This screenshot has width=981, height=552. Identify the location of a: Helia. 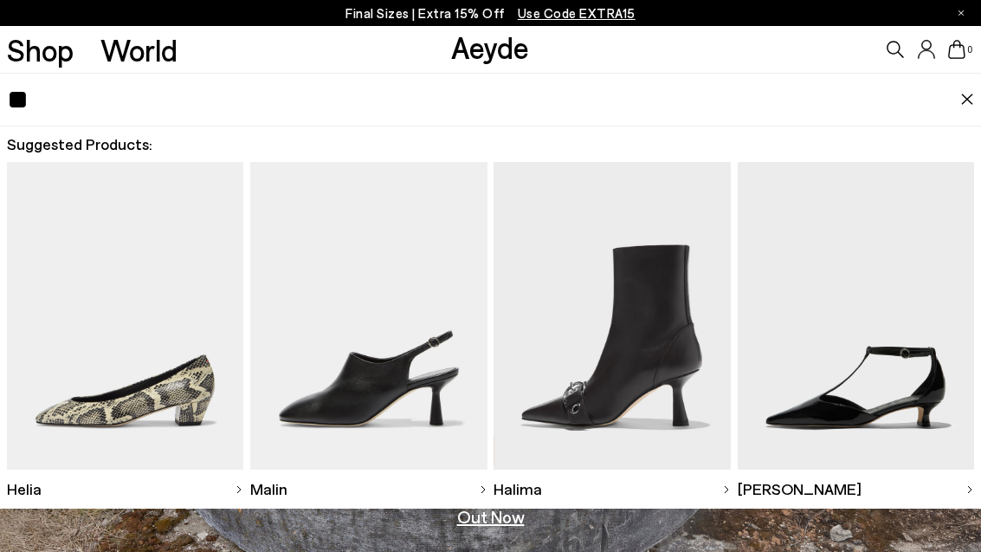
(125, 489).